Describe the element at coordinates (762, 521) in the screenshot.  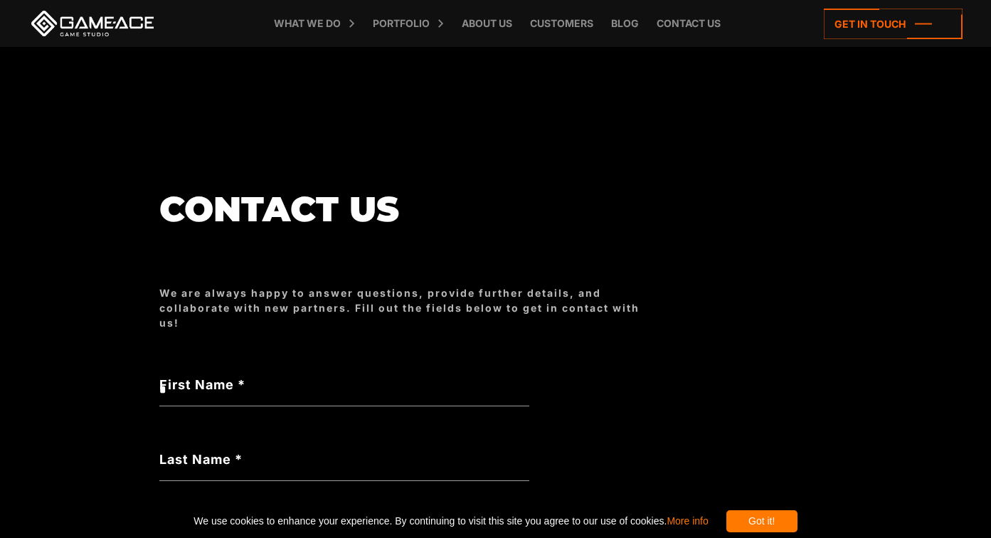
I see `div: Got it!` at that location.